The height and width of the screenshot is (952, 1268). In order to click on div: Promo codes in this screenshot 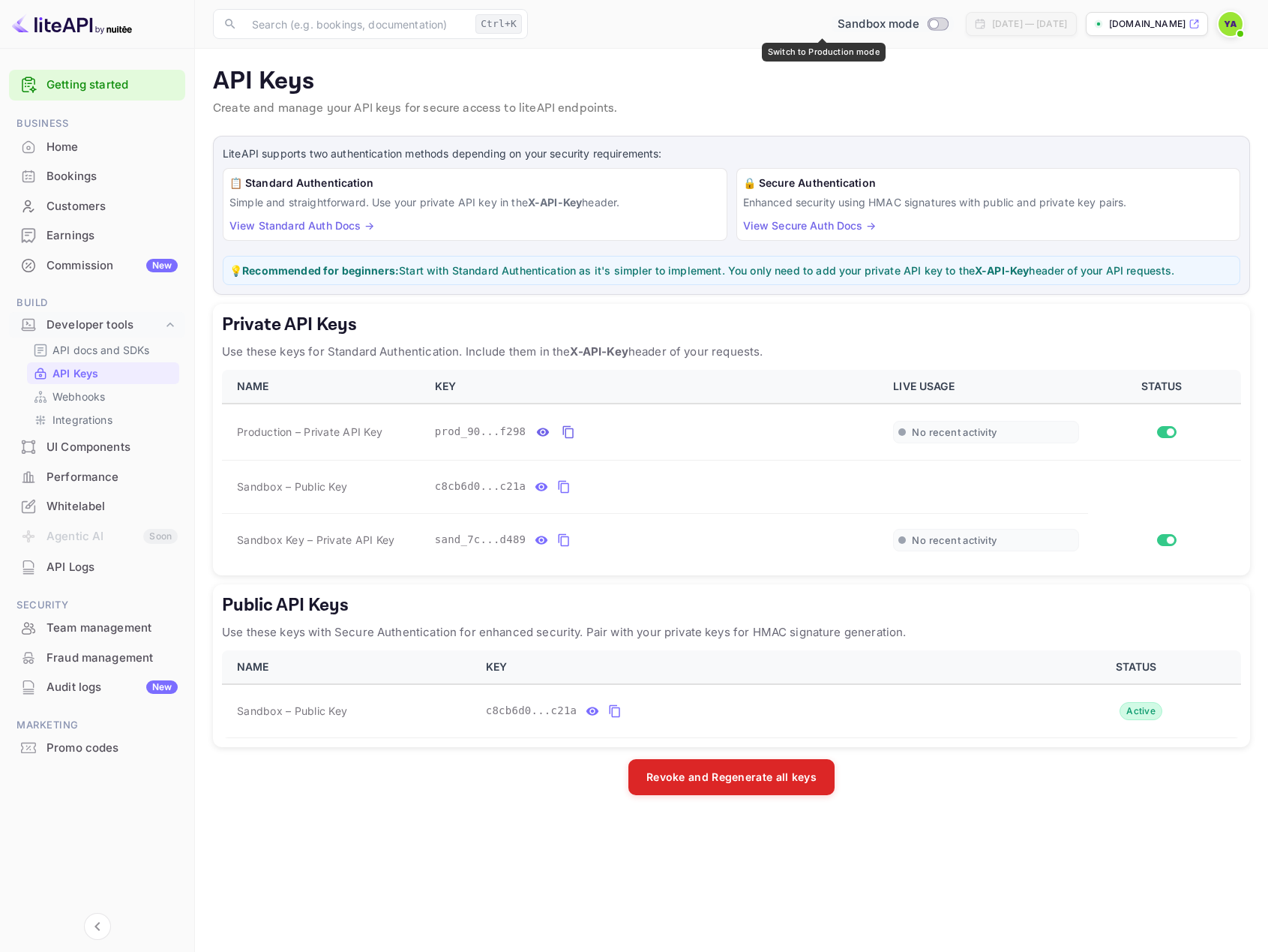, I will do `click(112, 748)`.